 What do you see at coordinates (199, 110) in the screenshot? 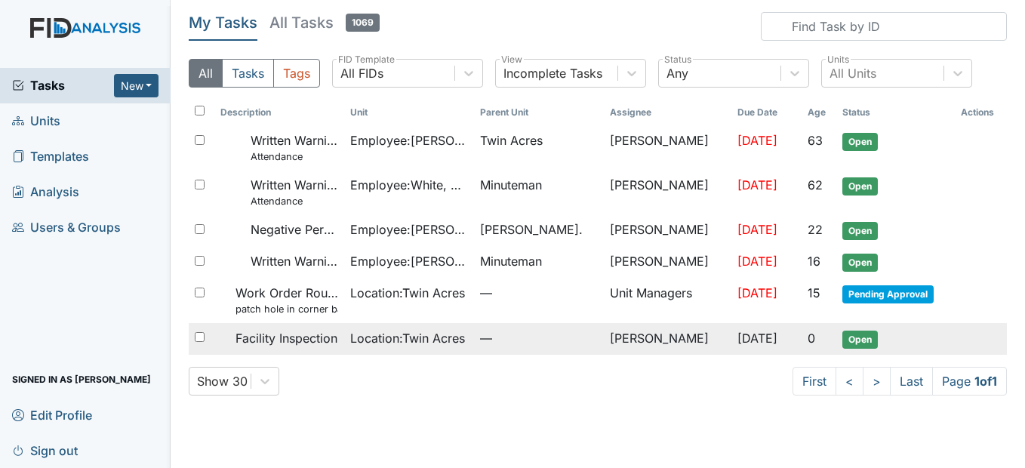
I see `input: Toggle All Rows Selected` at bounding box center [199, 110].